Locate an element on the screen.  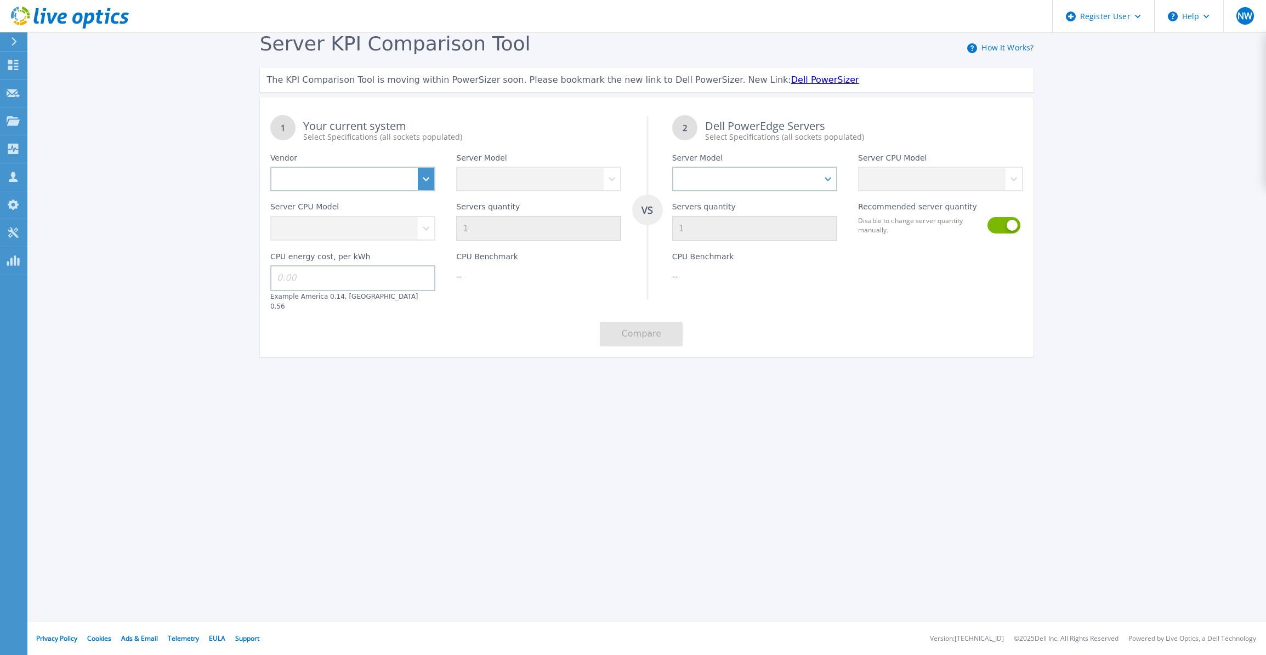
a: Dell PowerSizer is located at coordinates (825, 80).